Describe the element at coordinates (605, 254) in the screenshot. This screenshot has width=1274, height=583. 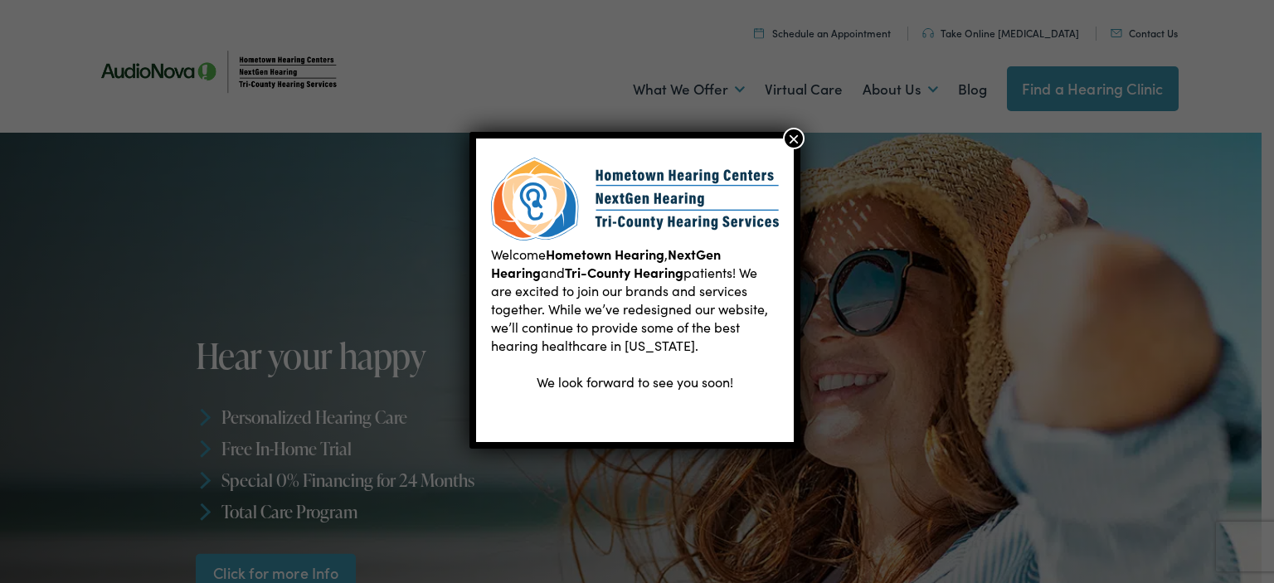
I see `b: Hometown Hearing` at that location.